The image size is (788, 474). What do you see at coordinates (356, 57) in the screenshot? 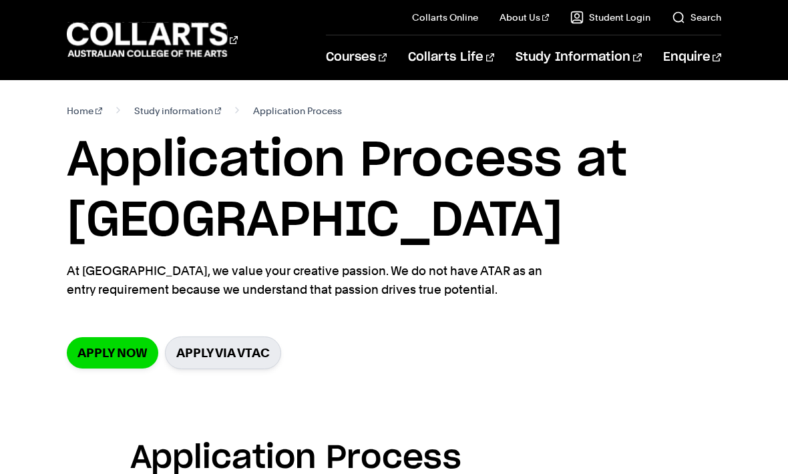
I see `a: Courses` at bounding box center [356, 57].